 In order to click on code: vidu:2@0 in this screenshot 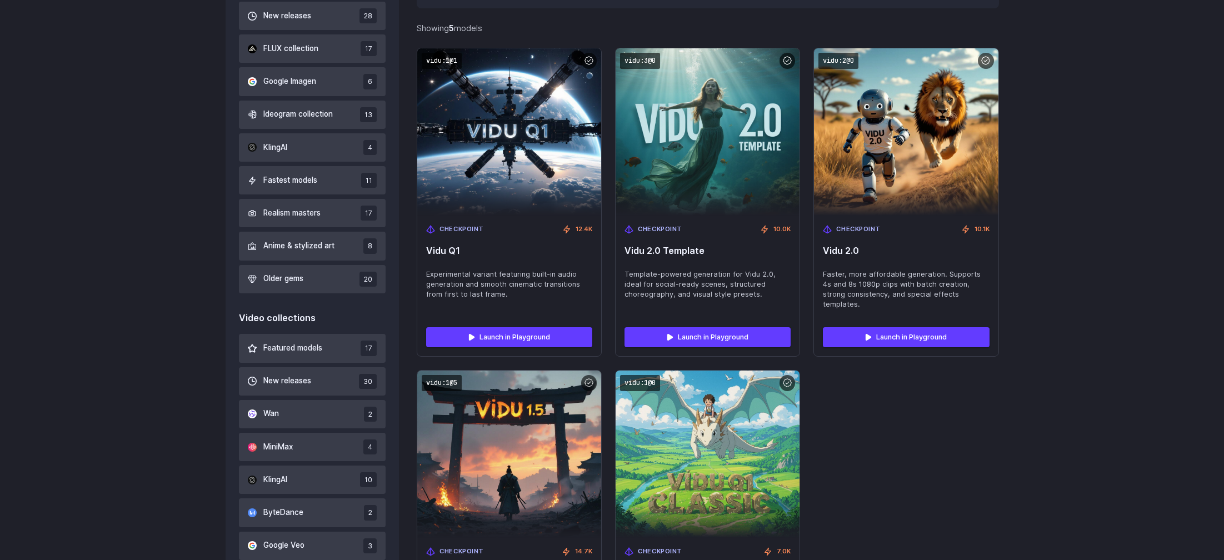, I will do `click(838, 61)`.